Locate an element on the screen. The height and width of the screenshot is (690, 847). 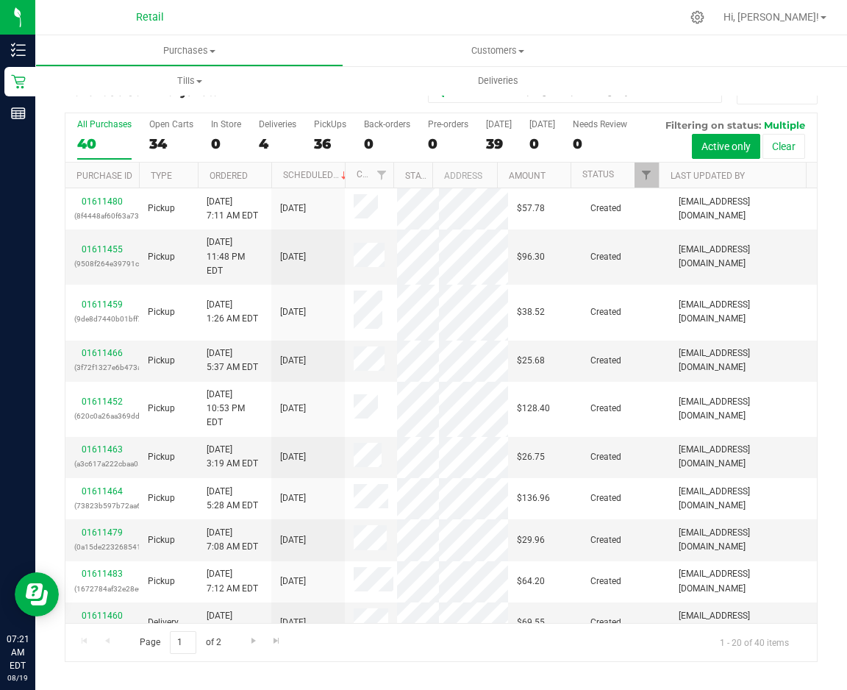
span: Tills is located at coordinates (189, 81).